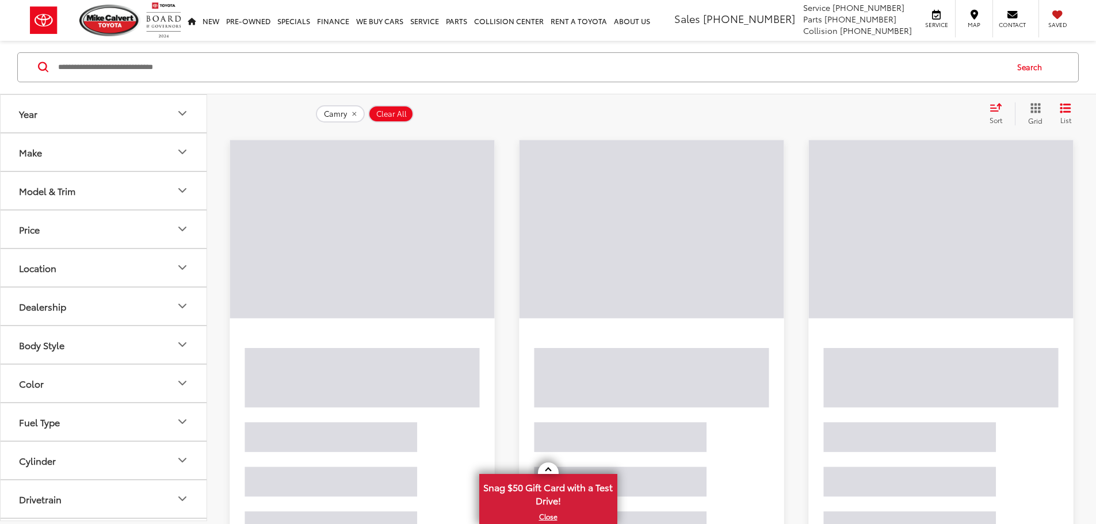 The height and width of the screenshot is (524, 1096). I want to click on button: List View, so click(1066, 114).